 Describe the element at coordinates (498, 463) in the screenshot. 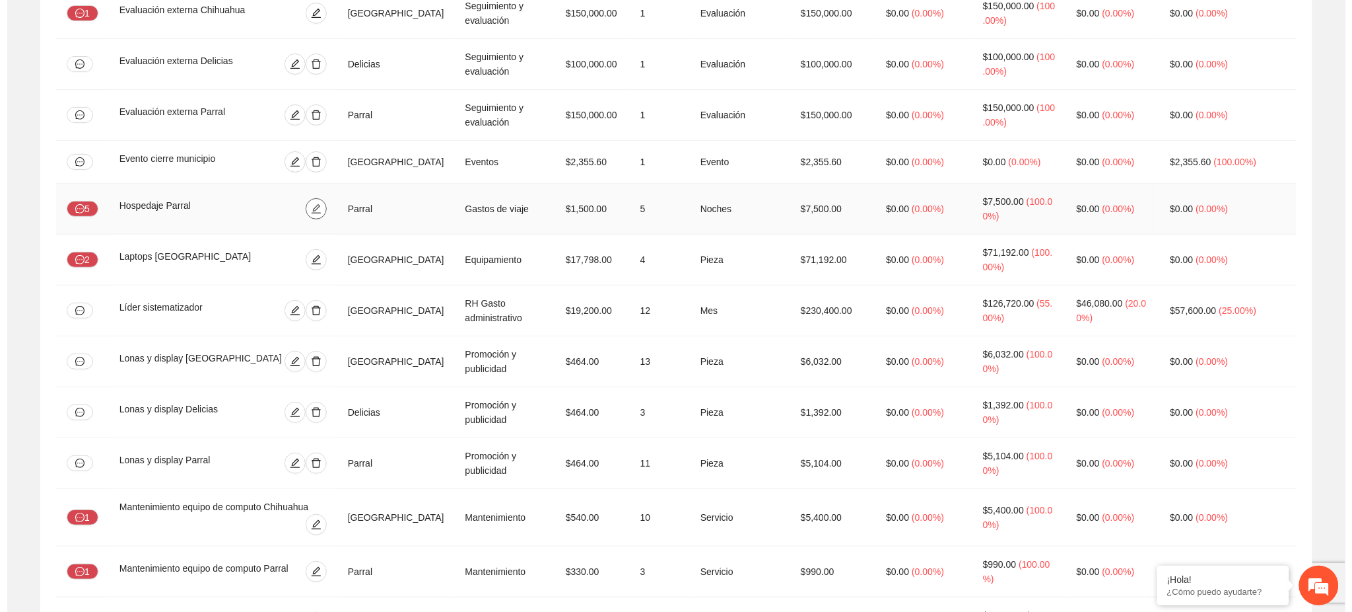

I see `td: Promoción y publicidad` at that location.